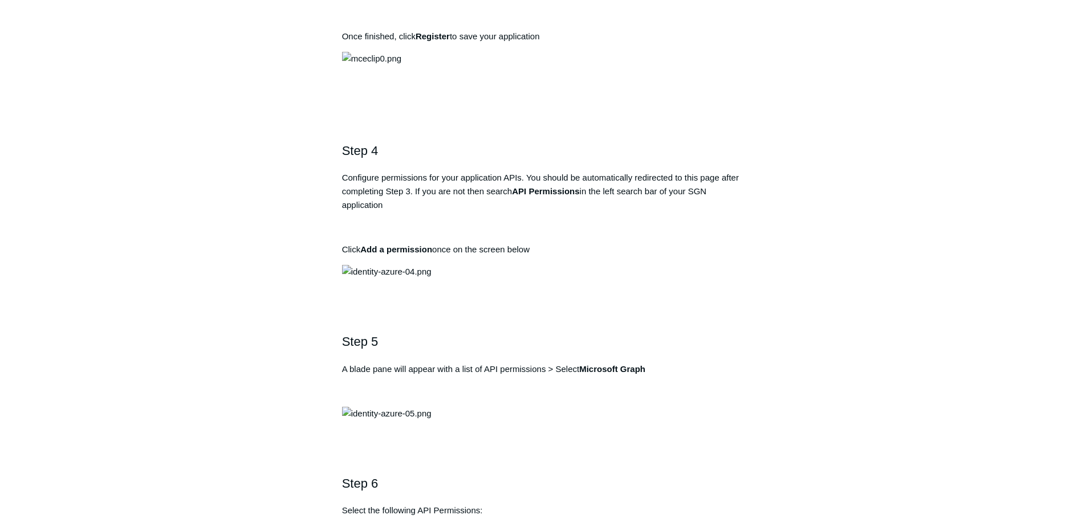 This screenshot has height=519, width=1086. I want to click on p: Once finished, click to save your application, so click(543, 36).